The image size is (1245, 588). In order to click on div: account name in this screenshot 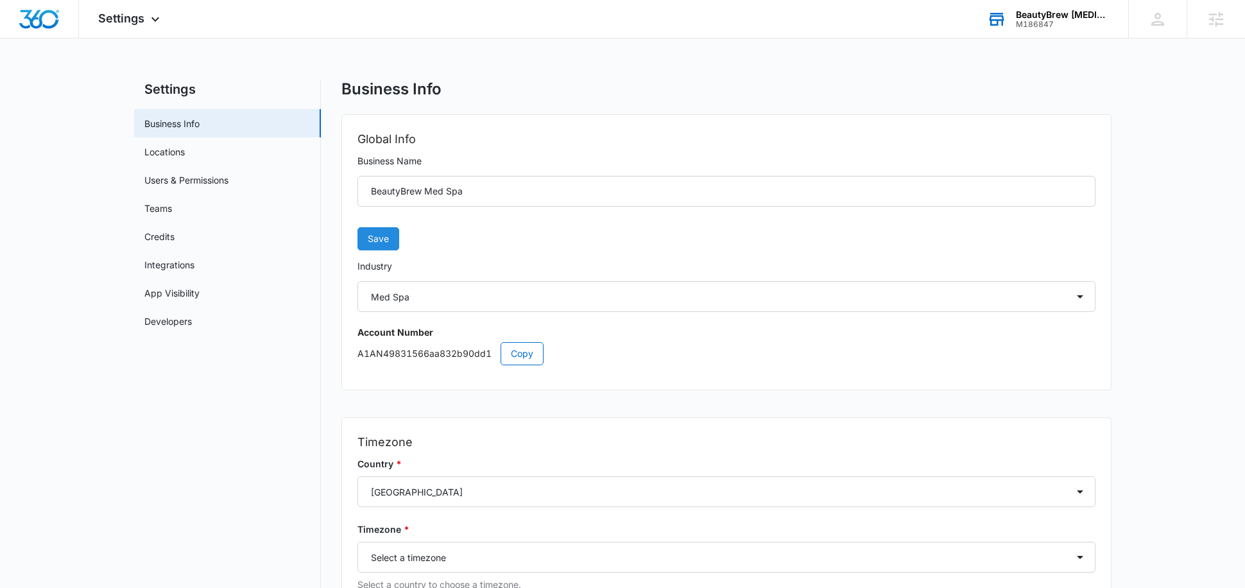, I will do `click(1063, 15)`.